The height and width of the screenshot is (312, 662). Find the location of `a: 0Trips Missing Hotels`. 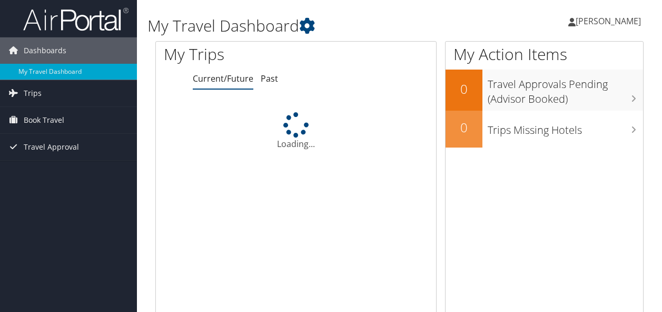

a: 0Trips Missing Hotels is located at coordinates (545, 129).